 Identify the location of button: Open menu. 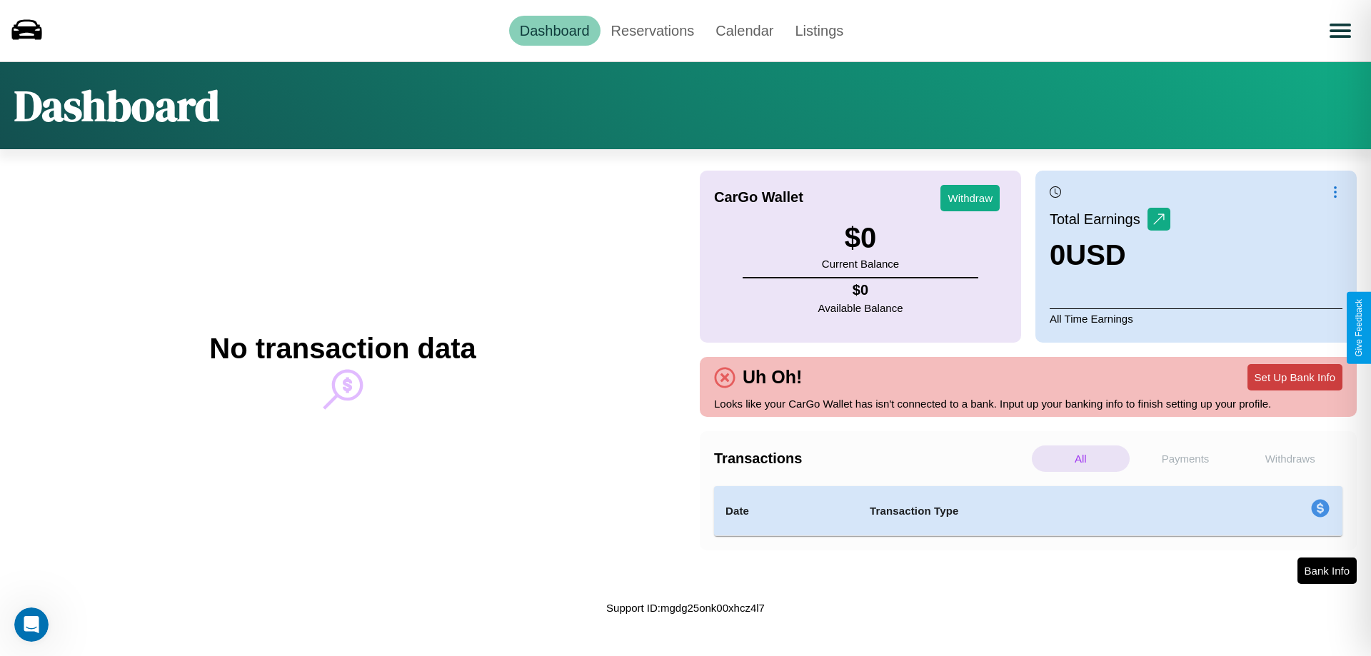
(1341, 31).